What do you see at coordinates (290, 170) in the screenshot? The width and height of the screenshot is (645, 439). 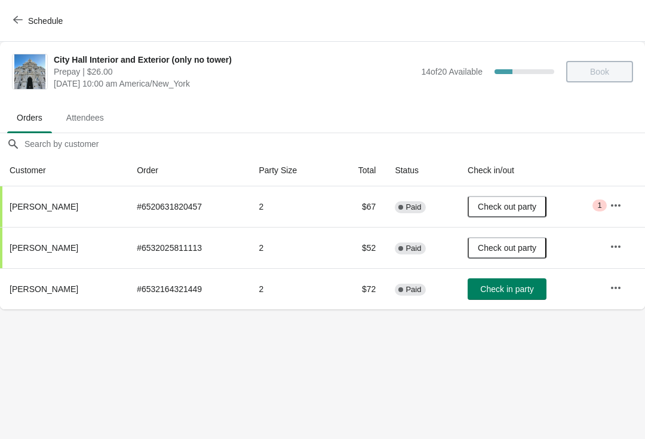 I see `th: Party Size` at bounding box center [290, 170].